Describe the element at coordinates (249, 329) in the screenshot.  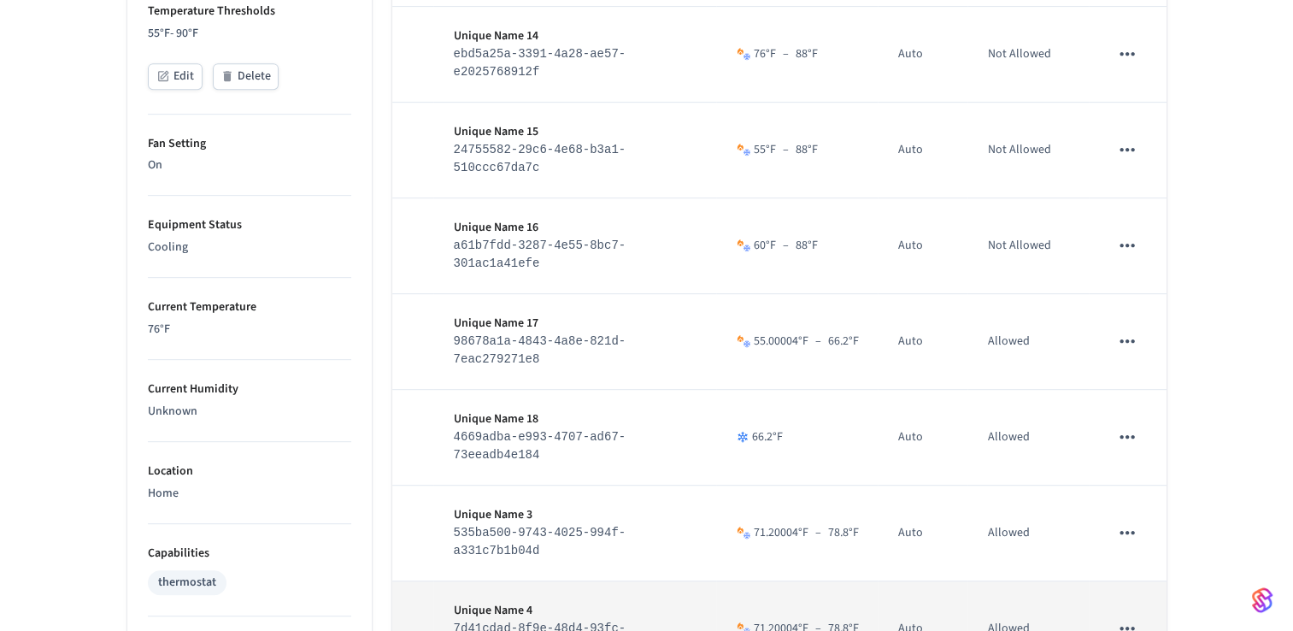
I see `p: 76 °F` at that location.